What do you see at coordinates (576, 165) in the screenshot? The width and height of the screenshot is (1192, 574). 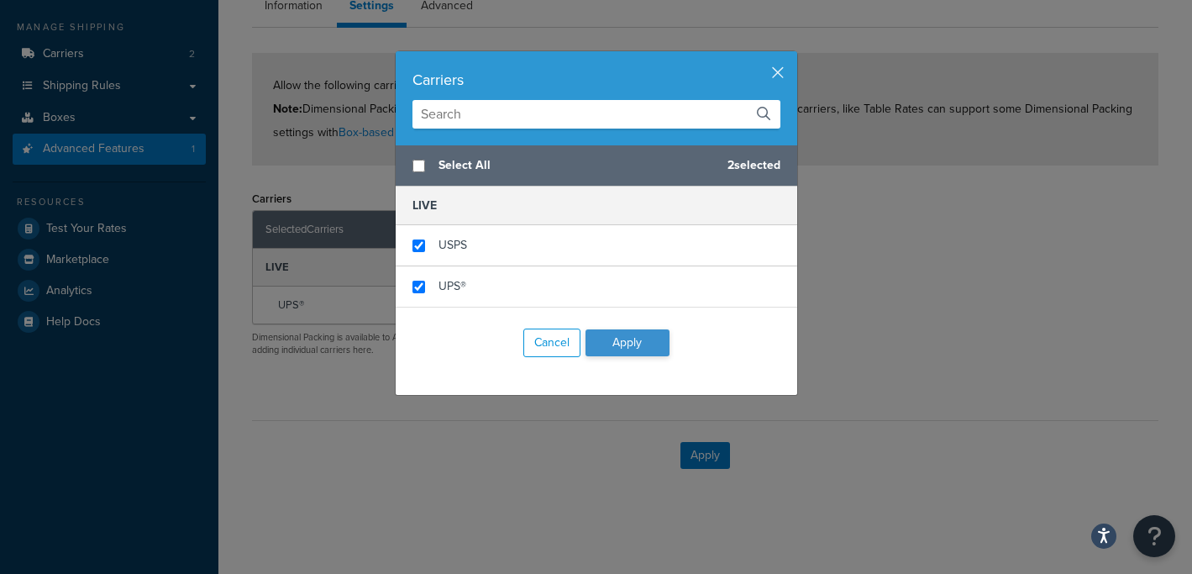 I see `span: Select All` at bounding box center [576, 165].